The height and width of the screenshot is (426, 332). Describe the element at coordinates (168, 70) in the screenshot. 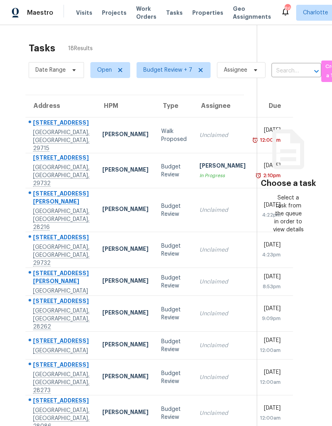

I see `span: Budget Review + 7` at that location.